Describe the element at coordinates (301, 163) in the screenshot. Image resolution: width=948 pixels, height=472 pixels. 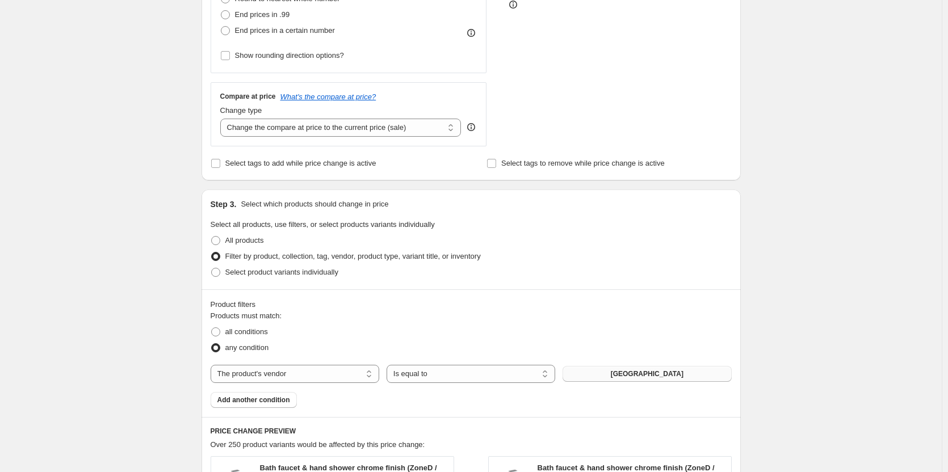
I see `span: Select tags to add while price change is active` at that location.